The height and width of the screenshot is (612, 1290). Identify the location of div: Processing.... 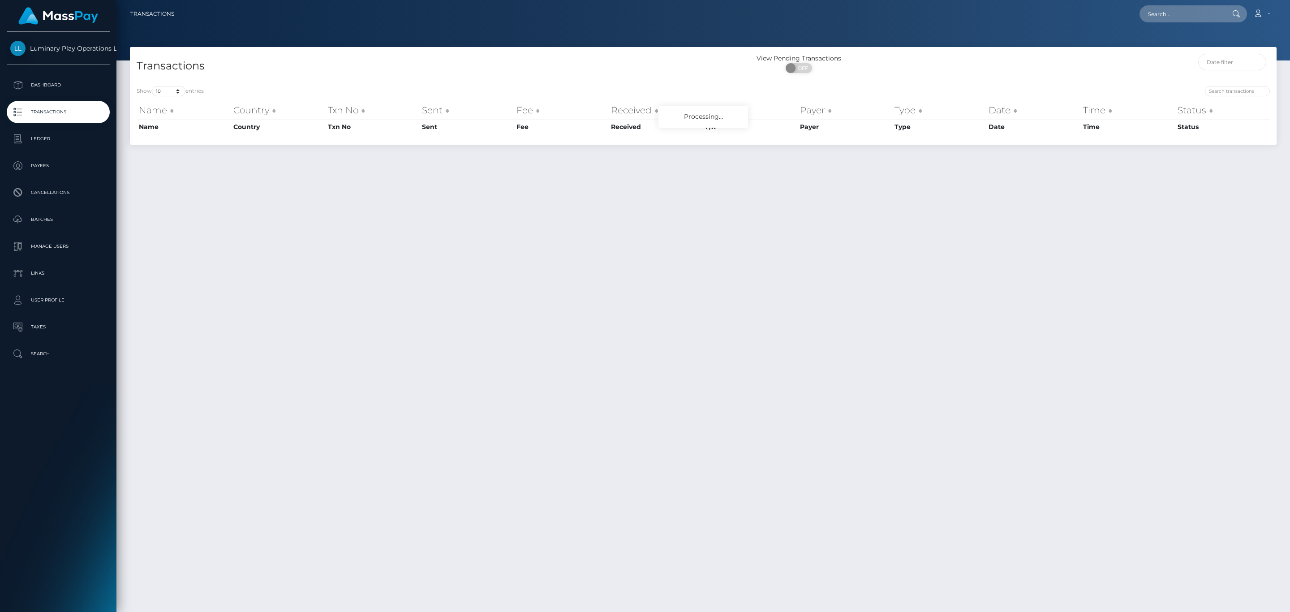
(703, 116).